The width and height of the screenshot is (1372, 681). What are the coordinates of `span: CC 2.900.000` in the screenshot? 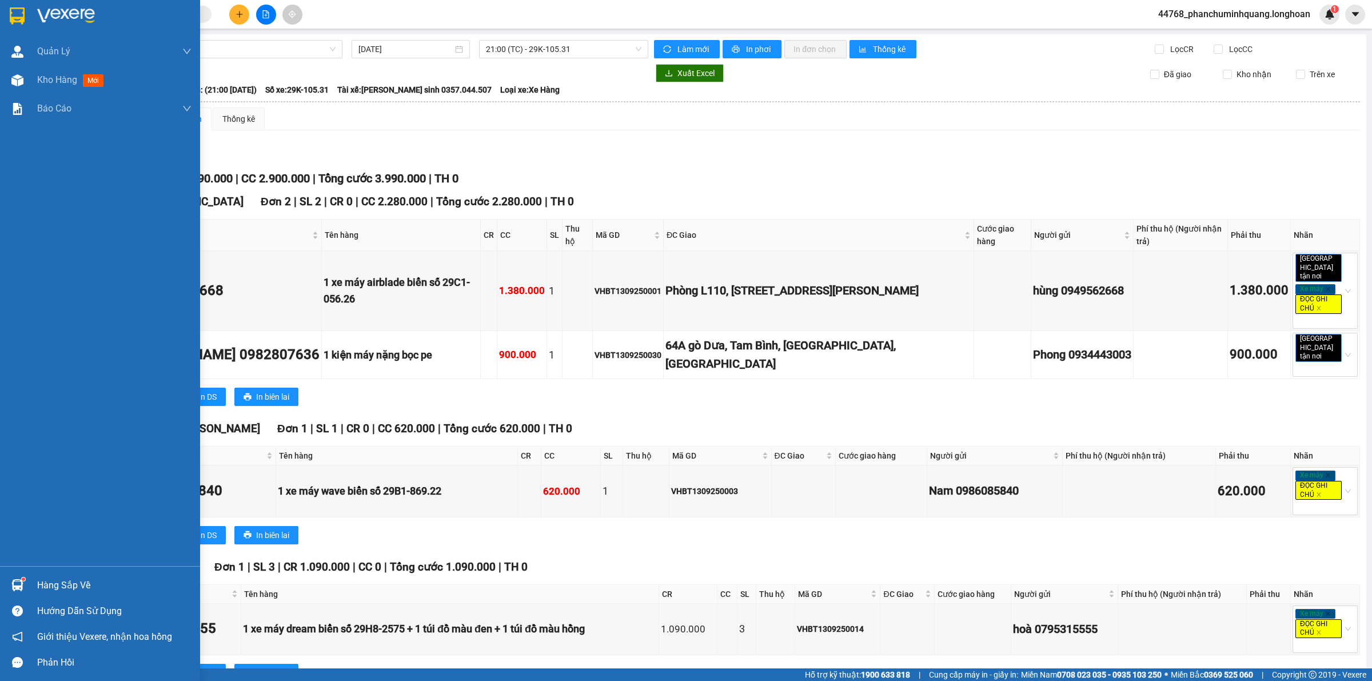 It's located at (275, 178).